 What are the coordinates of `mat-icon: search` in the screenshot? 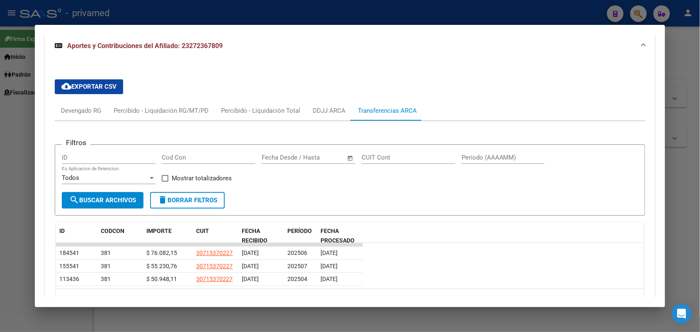 It's located at (74, 200).